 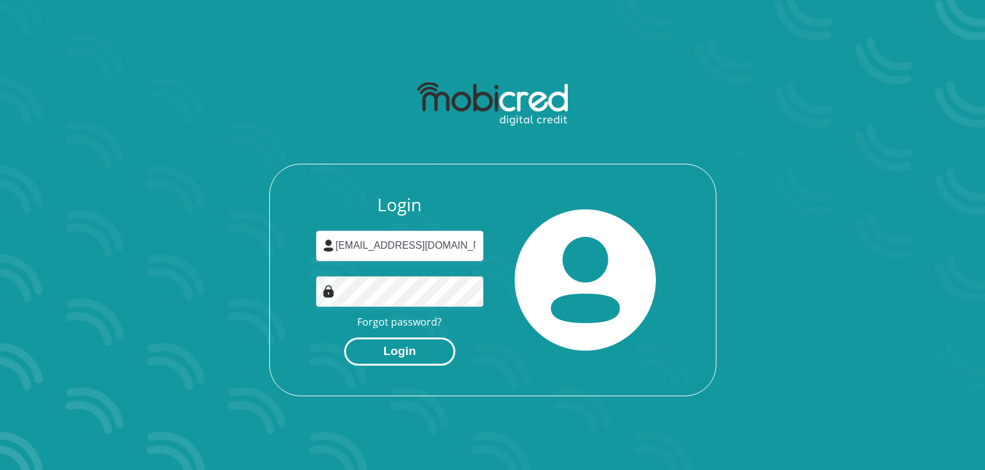 I want to click on img: Image, so click(x=329, y=291).